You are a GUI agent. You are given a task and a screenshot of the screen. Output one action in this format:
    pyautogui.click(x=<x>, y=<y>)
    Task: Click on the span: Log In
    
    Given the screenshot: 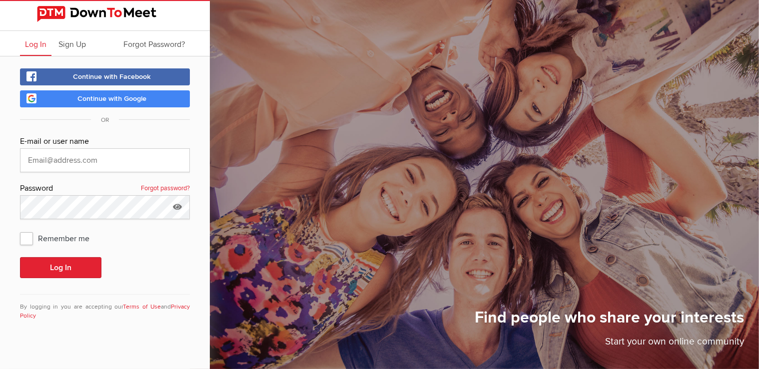 What is the action you would take?
    pyautogui.click(x=35, y=44)
    